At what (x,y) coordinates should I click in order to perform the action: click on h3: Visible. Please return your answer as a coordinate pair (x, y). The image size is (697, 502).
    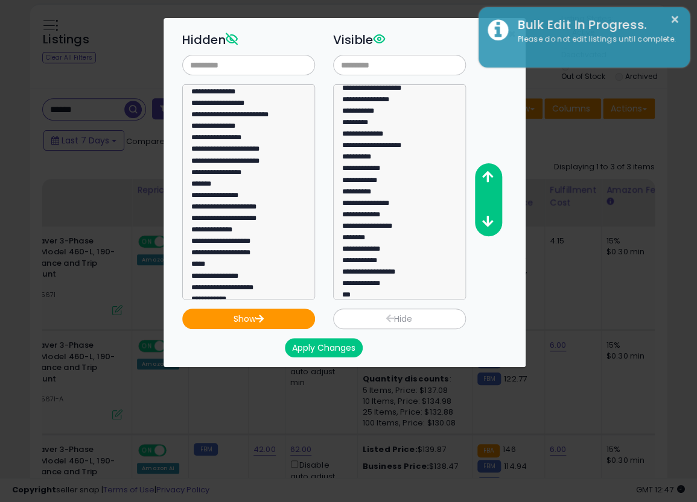
    Looking at the image, I should click on (399, 40).